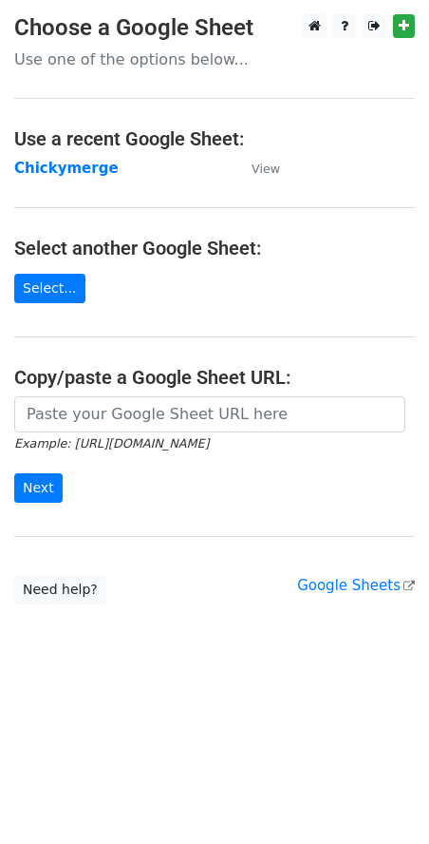  Describe the element at coordinates (67, 168) in the screenshot. I see `strong: Chickymerge` at that location.